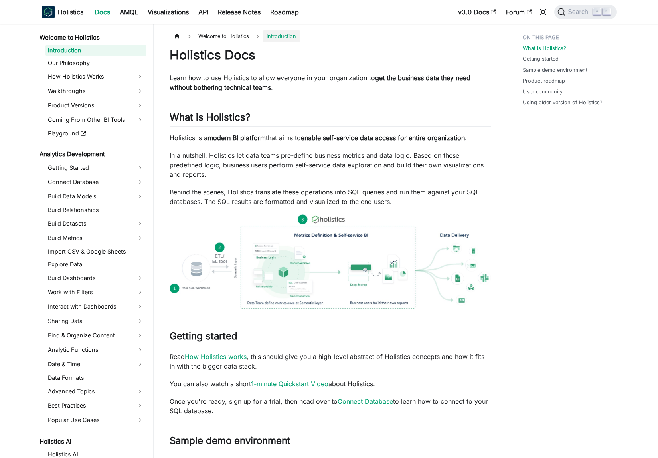  Describe the element at coordinates (96, 349) in the screenshot. I see `a: Analytic Functions` at that location.